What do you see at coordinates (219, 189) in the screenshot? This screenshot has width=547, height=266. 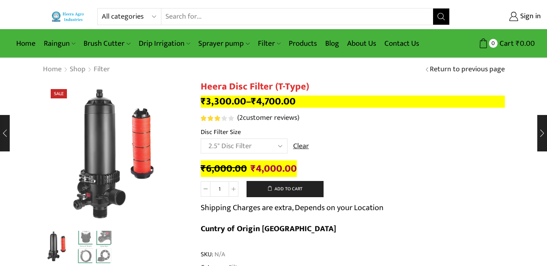 I see `input: Product quantity` at bounding box center [219, 189].